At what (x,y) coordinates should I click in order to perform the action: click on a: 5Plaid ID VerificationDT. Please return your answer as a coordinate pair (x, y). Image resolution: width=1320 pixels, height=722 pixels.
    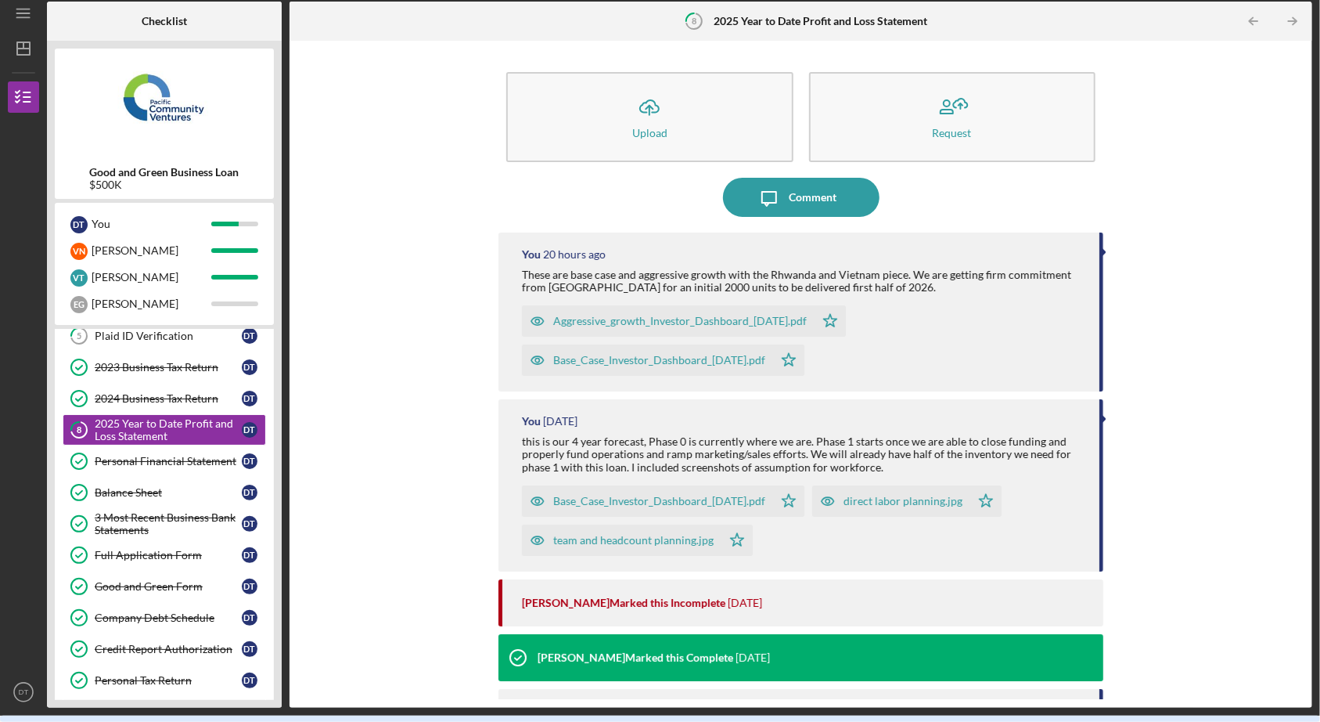
    Looking at the image, I should click on (164, 336).